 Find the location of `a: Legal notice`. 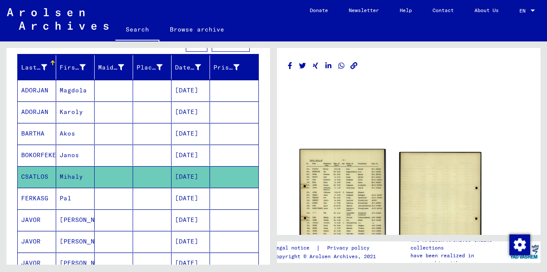

a: Legal notice is located at coordinates (295, 248).